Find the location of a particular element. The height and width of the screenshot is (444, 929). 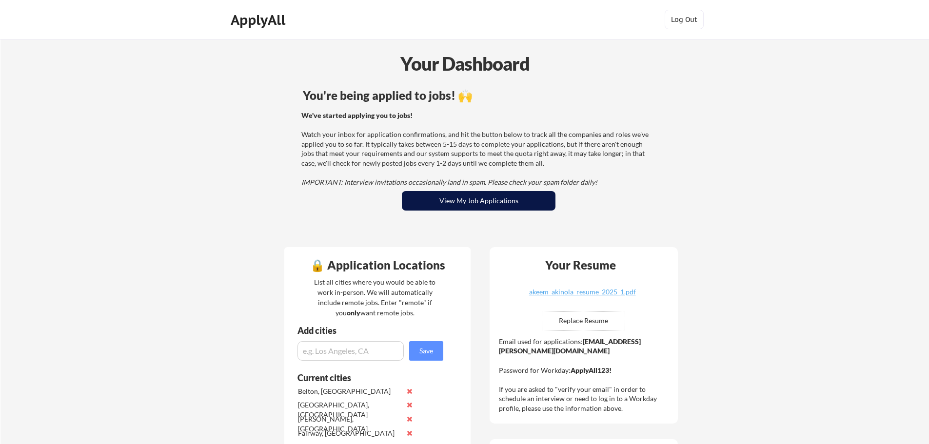

div: You're being applied to jobs! 🙌 is located at coordinates (478, 96).